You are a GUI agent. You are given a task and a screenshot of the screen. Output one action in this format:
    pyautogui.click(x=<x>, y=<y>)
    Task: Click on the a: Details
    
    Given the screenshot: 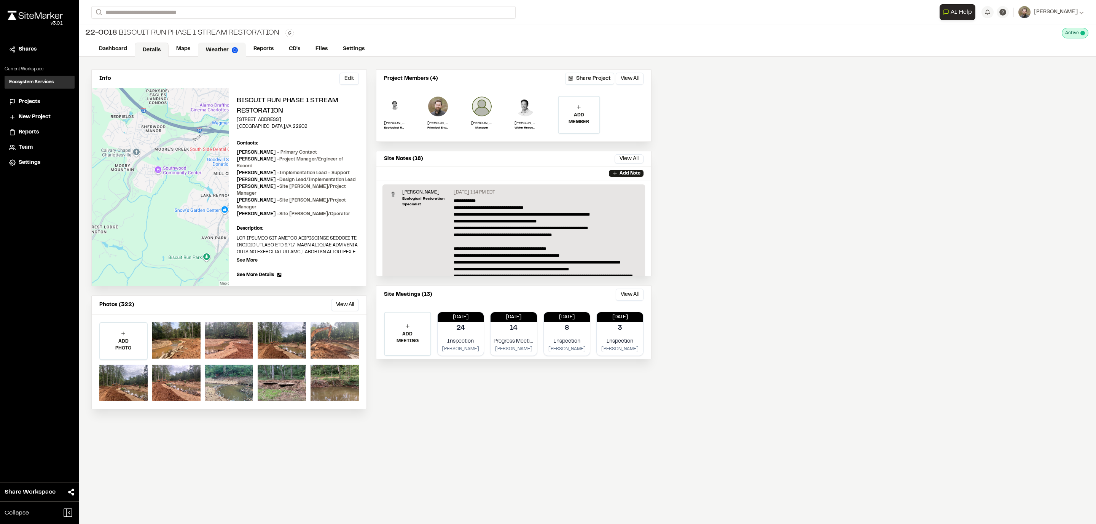 What is the action you would take?
    pyautogui.click(x=151, y=50)
    